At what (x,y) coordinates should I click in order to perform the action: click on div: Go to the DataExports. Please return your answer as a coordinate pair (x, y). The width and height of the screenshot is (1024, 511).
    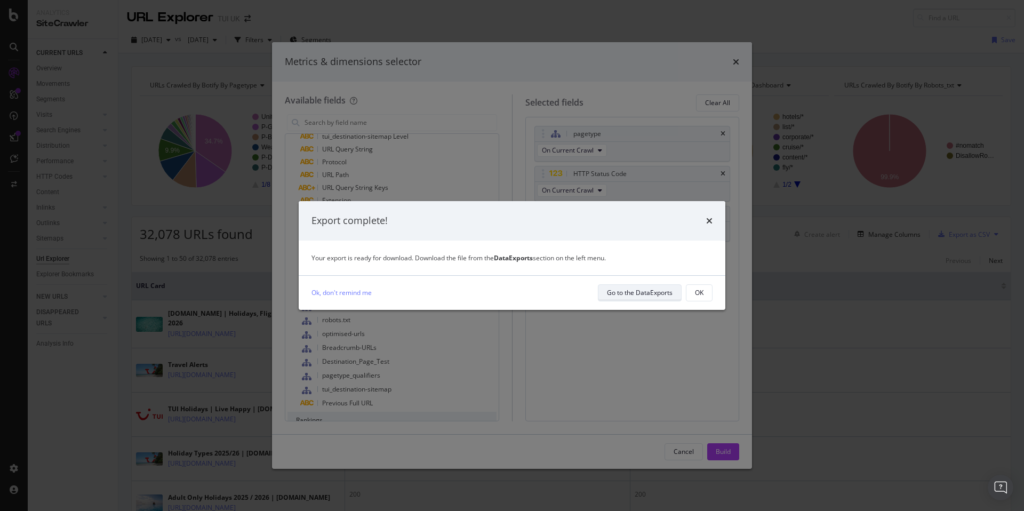
    Looking at the image, I should click on (639, 292).